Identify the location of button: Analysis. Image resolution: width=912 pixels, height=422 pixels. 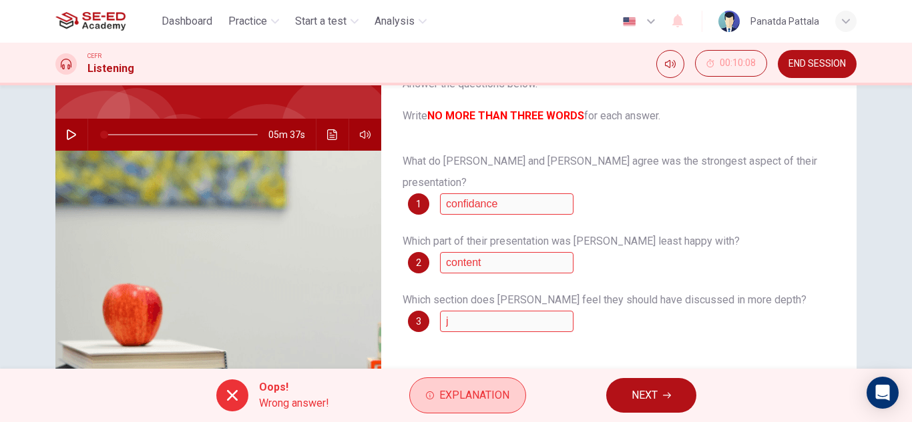
(400, 21).